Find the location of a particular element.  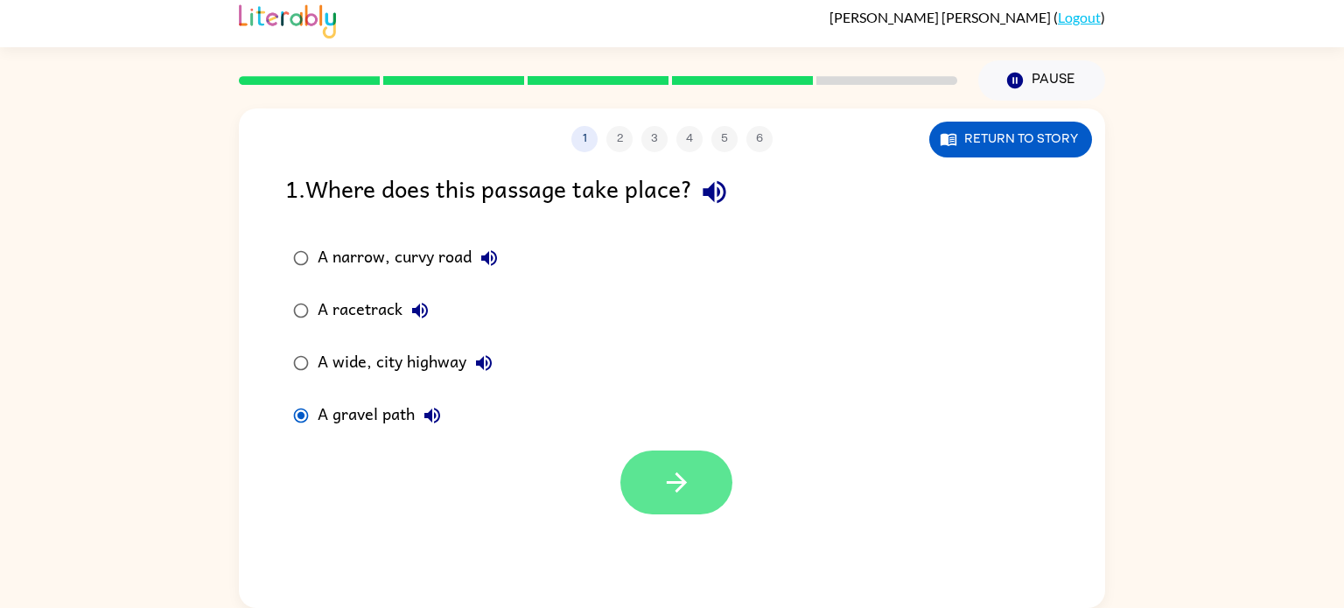

button: A wide, city highway is located at coordinates (484, 363).